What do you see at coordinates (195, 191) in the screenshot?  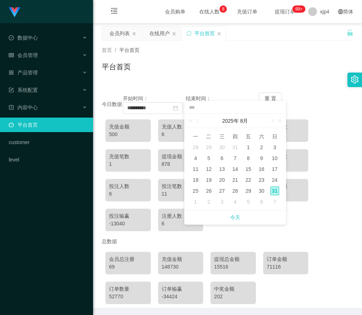 I see `div: 25` at bounding box center [195, 191].